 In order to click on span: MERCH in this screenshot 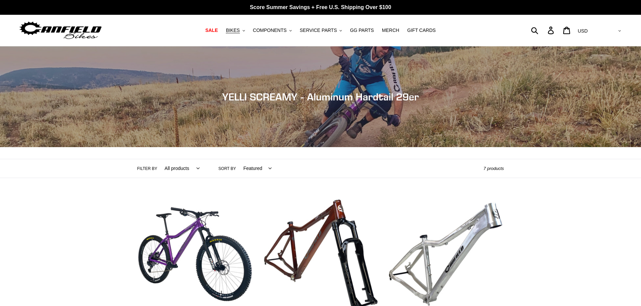, I will do `click(390, 30)`.